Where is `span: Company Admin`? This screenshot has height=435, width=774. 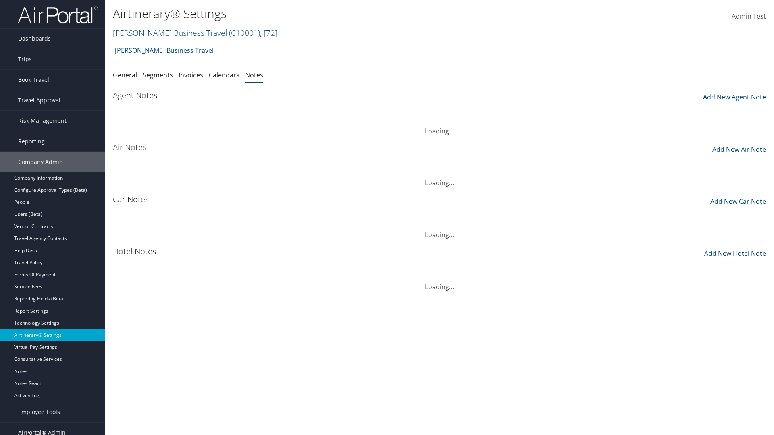
span: Company Admin is located at coordinates (40, 162).